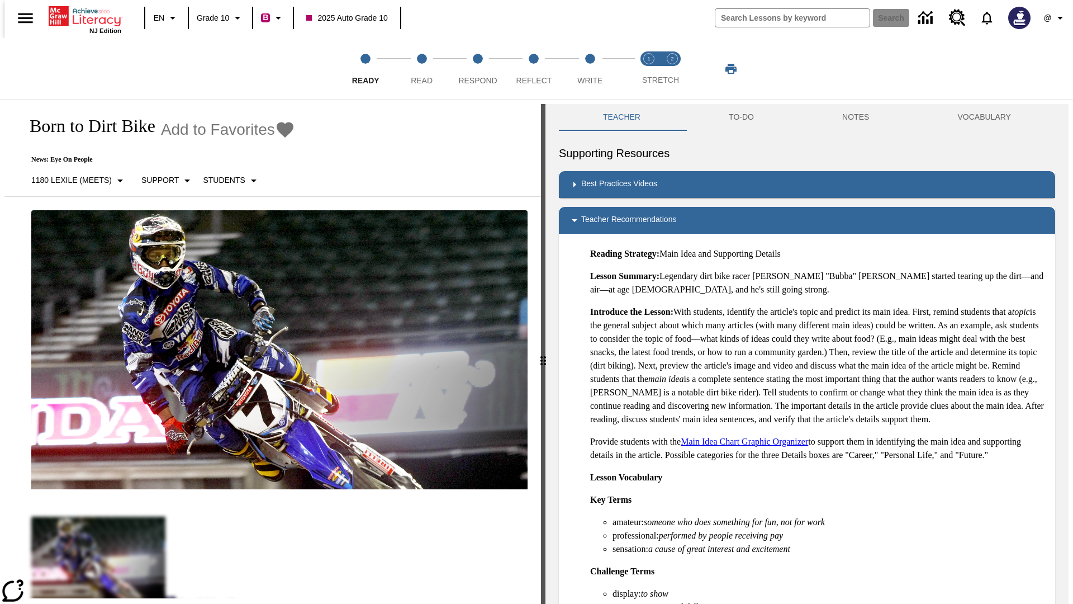  What do you see at coordinates (987, 18) in the screenshot?
I see `a: Notifications` at bounding box center [987, 18].